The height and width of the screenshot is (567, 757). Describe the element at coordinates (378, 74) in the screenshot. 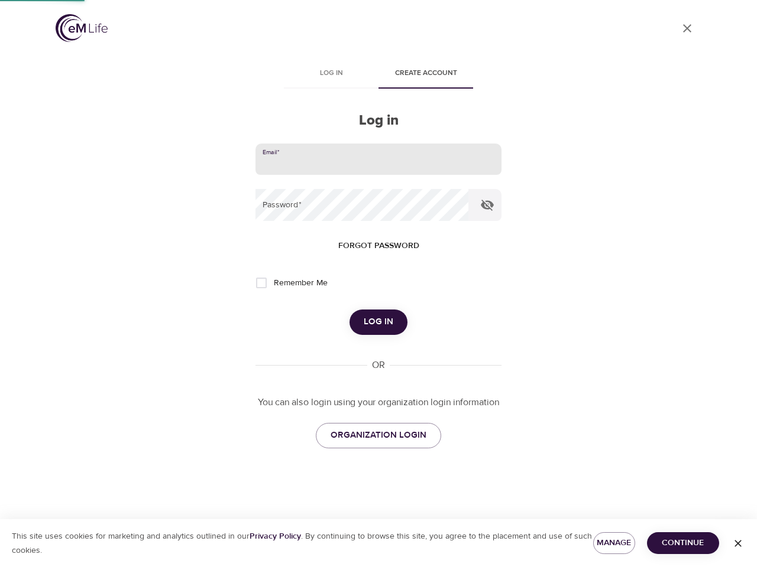

I see `div: disabled tabs example` at that location.